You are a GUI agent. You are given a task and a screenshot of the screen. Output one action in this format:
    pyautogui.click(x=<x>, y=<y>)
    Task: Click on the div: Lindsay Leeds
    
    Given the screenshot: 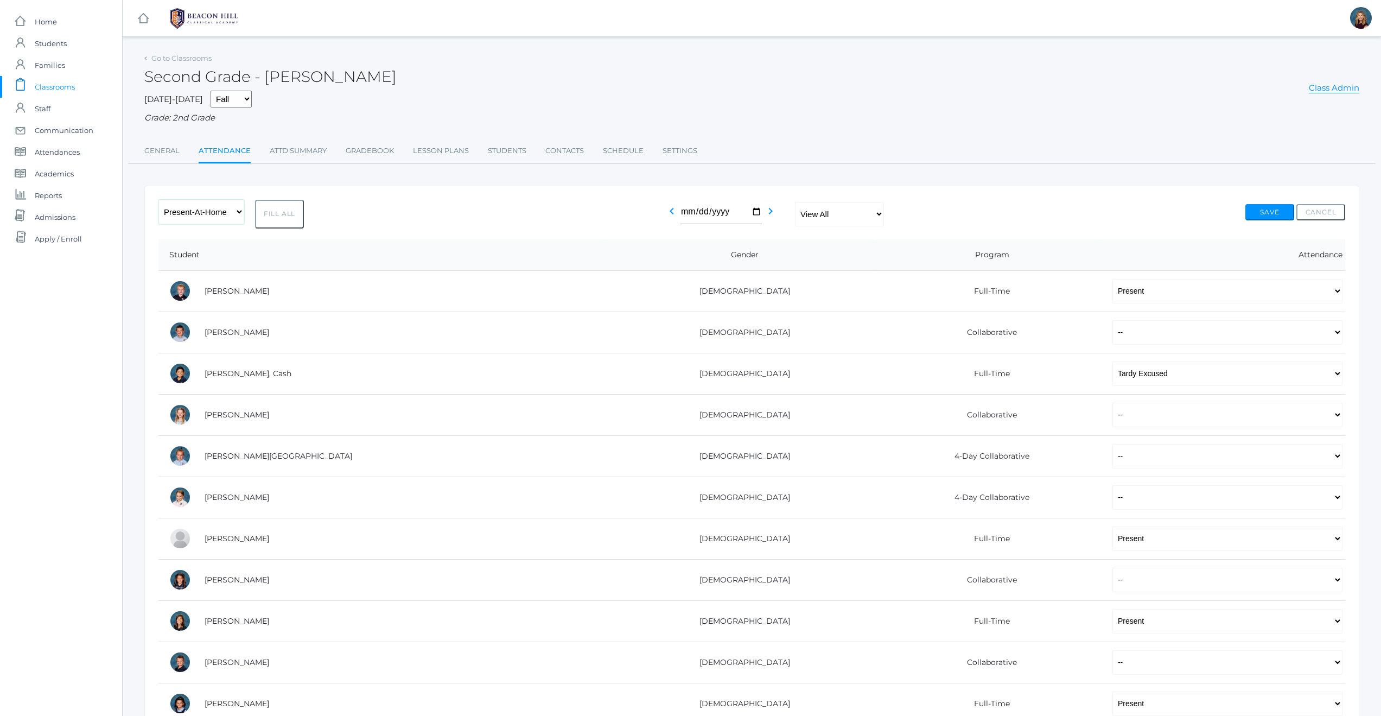 What is the action you would take?
    pyautogui.click(x=1361, y=18)
    